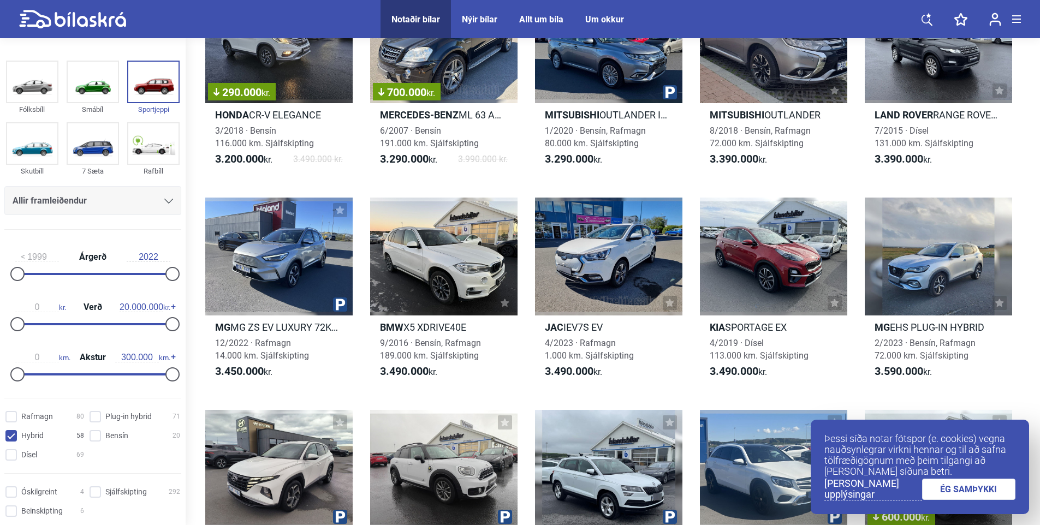 This screenshot has height=525, width=1040. What do you see at coordinates (392, 327) in the screenshot?
I see `b: BMW` at bounding box center [392, 327].